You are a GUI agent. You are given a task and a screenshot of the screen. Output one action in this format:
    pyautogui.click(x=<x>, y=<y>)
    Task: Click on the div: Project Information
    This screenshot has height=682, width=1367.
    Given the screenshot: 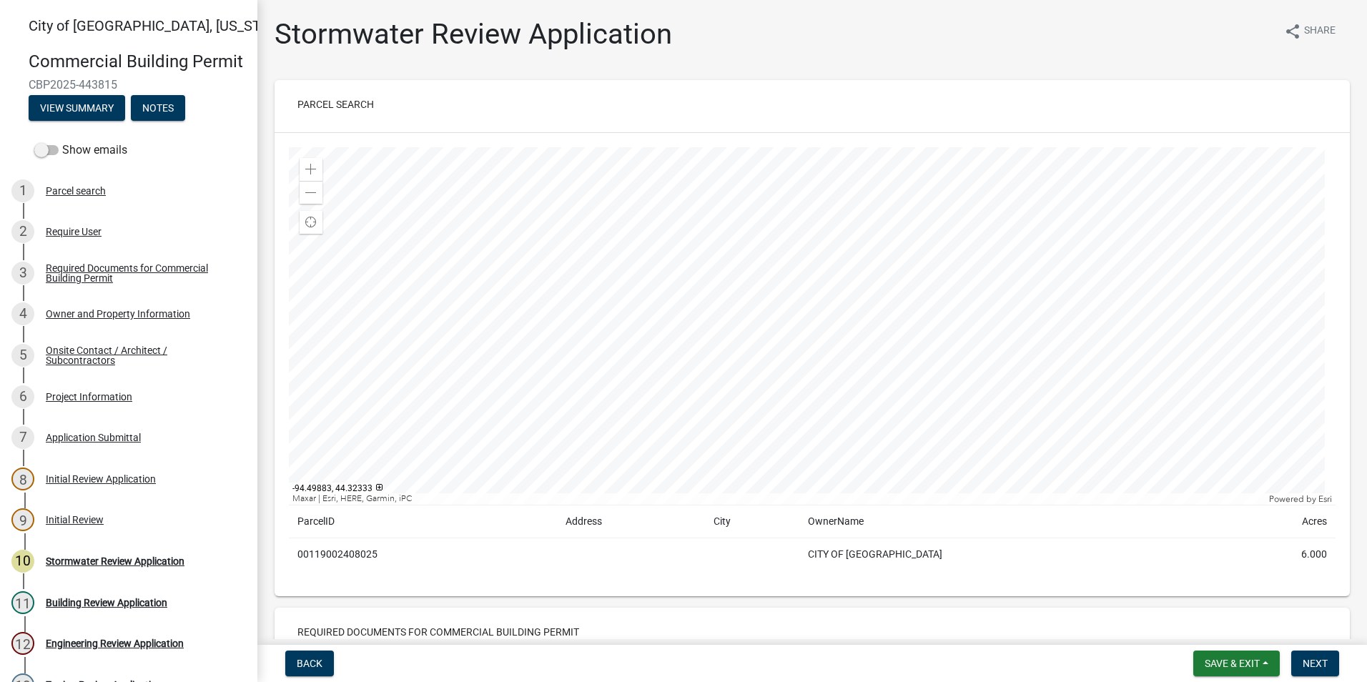 What is the action you would take?
    pyautogui.click(x=89, y=397)
    